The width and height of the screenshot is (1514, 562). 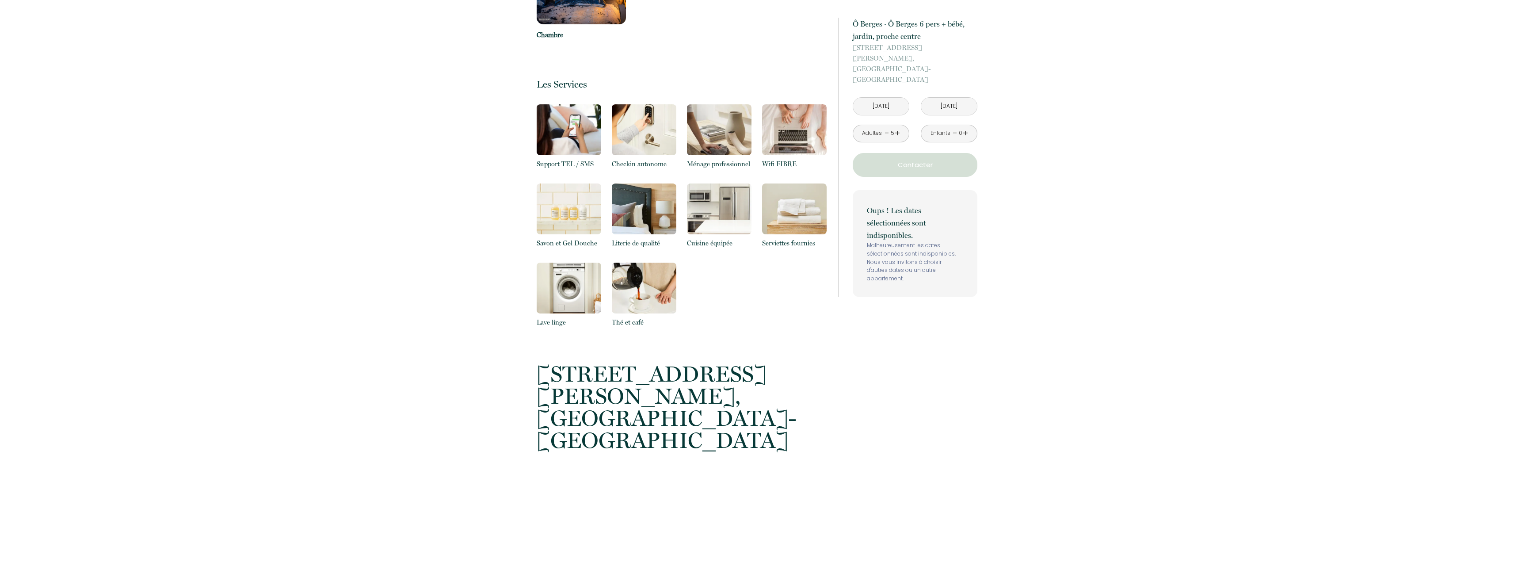 What do you see at coordinates (569, 243) in the screenshot?
I see `p: Savon et Gel Douche` at bounding box center [569, 243].